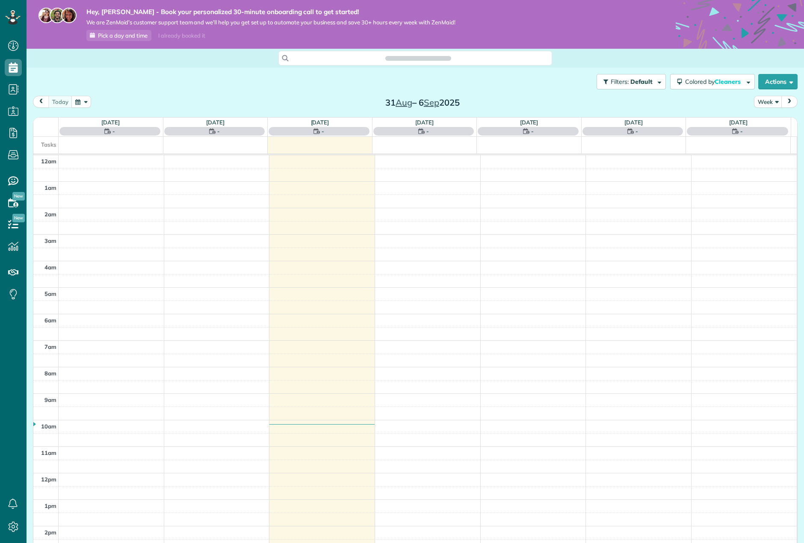  Describe the element at coordinates (41, 101) in the screenshot. I see `button: prev` at that location.